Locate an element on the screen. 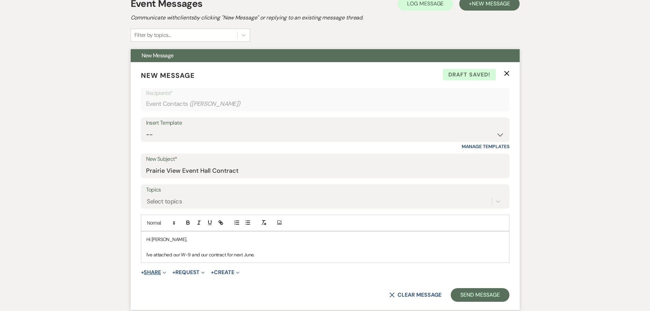 This screenshot has width=650, height=311. div: Insert Template is located at coordinates (325, 123).